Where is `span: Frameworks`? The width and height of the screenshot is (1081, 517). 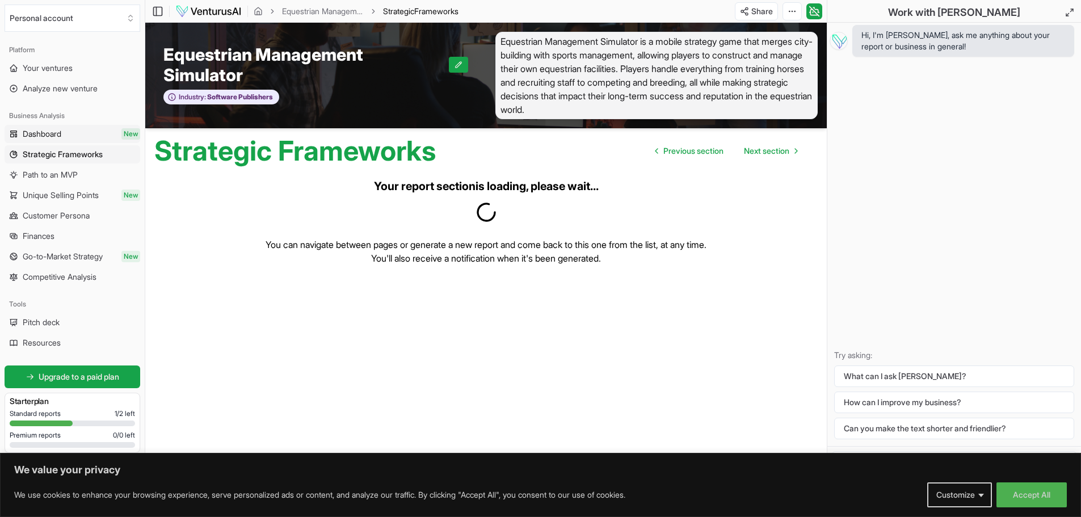
span: Frameworks is located at coordinates (437, 11).